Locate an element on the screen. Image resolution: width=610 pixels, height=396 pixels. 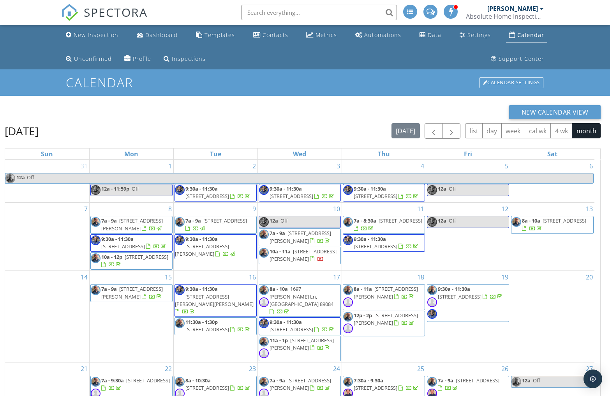
div: New Inspection is located at coordinates (96, 35).